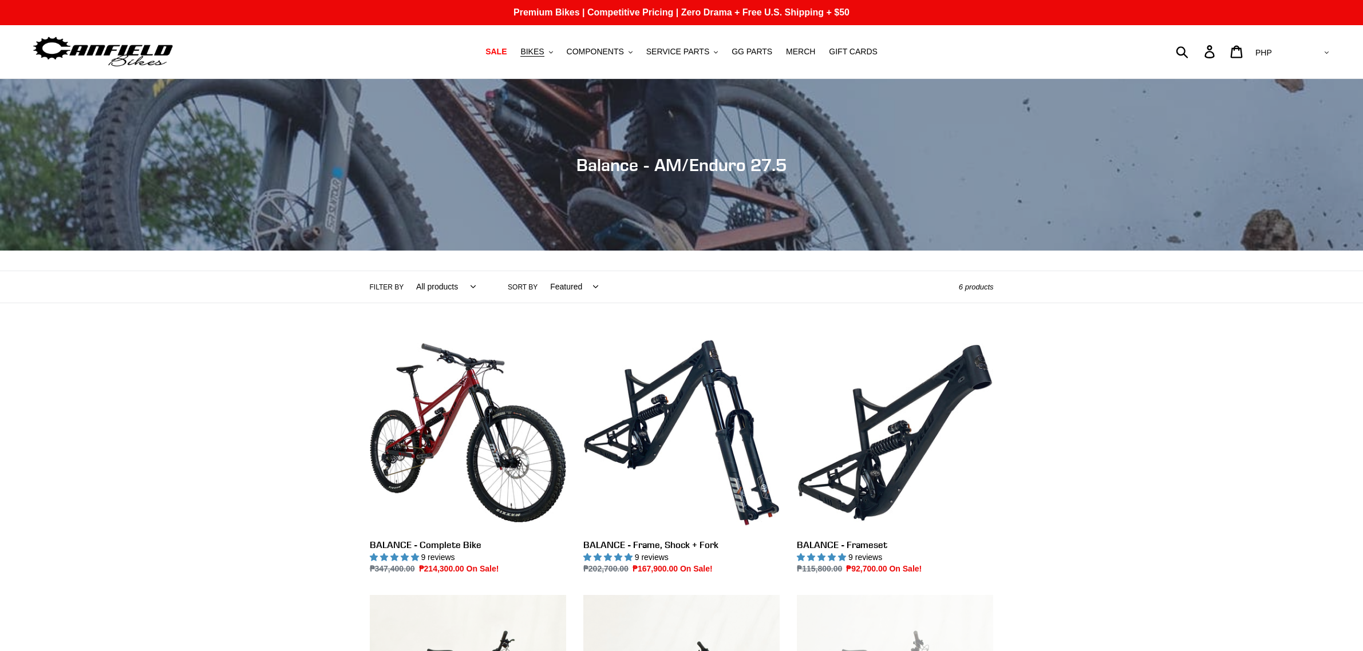  I want to click on span: GIFT CARDS, so click(853, 52).